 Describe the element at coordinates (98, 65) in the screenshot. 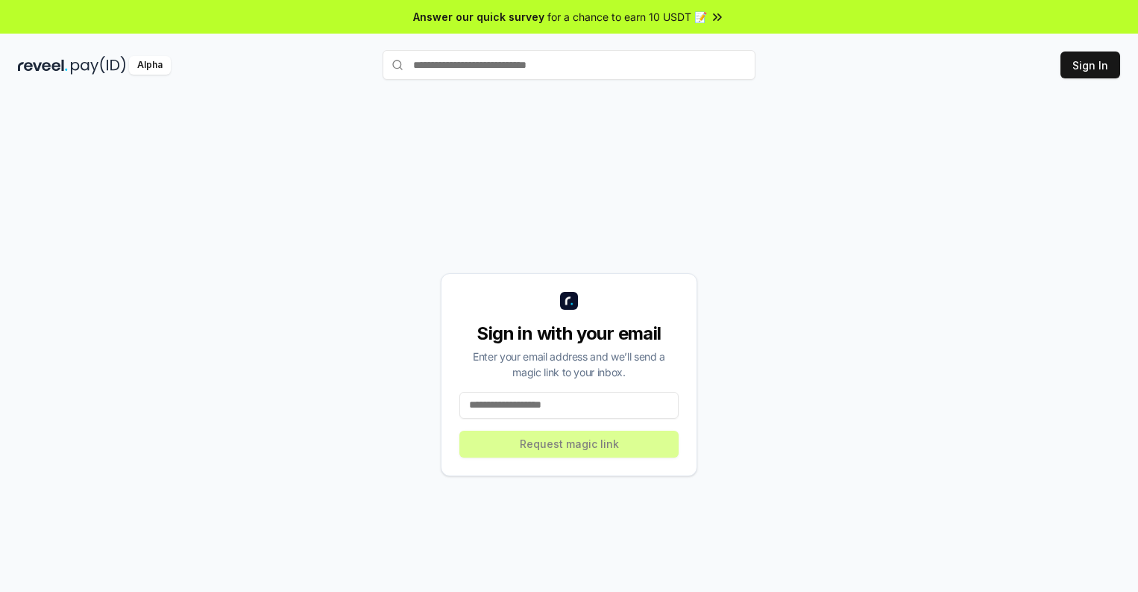

I see `img: pay_id` at that location.